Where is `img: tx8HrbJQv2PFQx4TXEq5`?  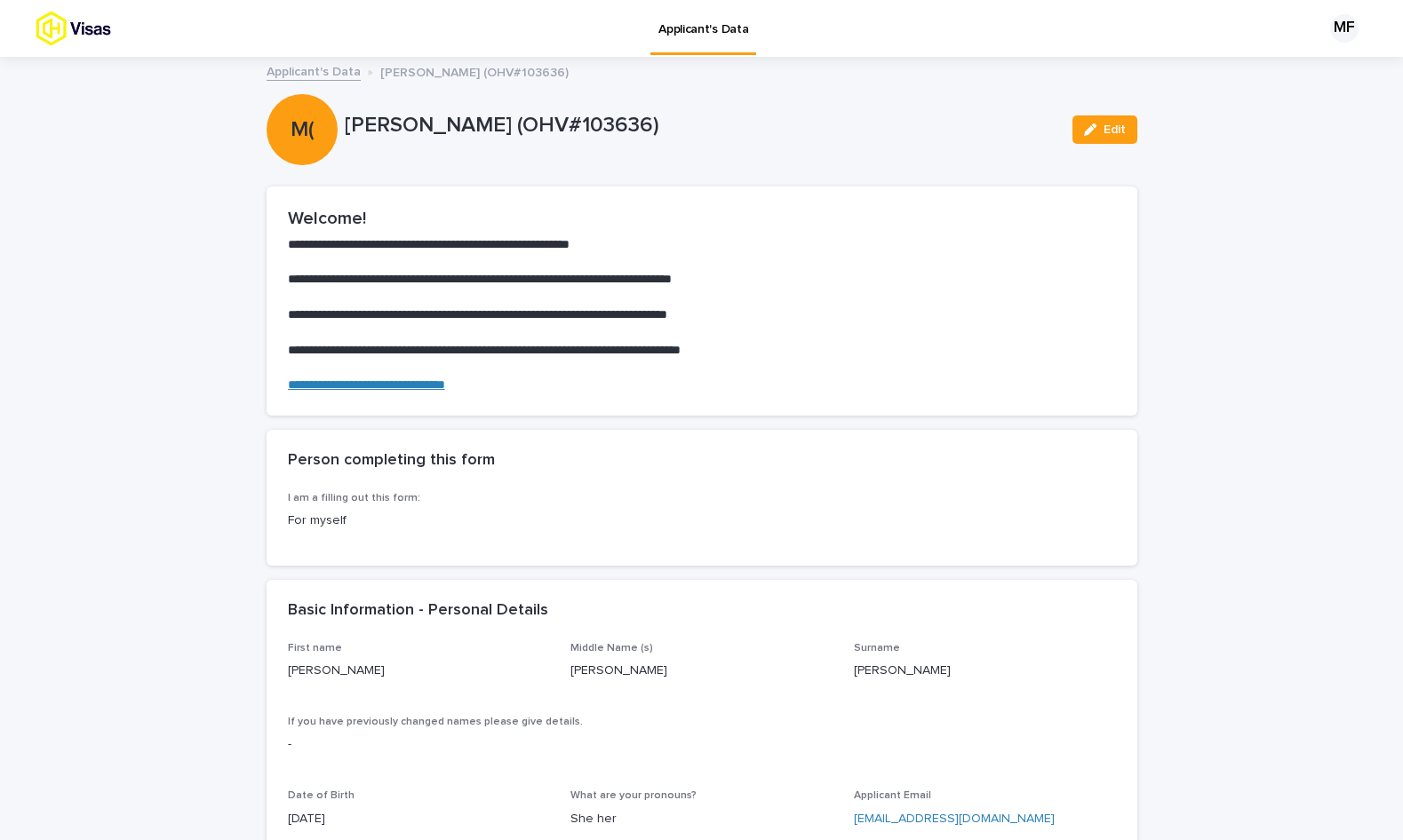
img: tx8HrbJQv2PFQx4TXEq5 is located at coordinates (104, 28).